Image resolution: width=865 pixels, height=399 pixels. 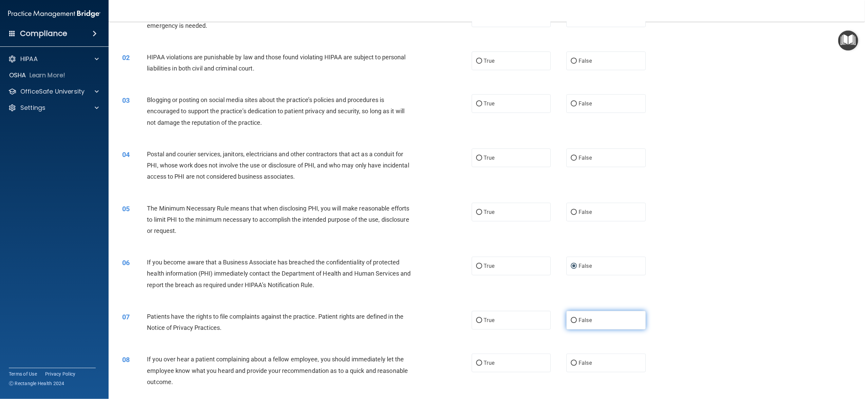 What do you see at coordinates (47, 75) in the screenshot?
I see `p: Learn More!` at bounding box center [47, 75].